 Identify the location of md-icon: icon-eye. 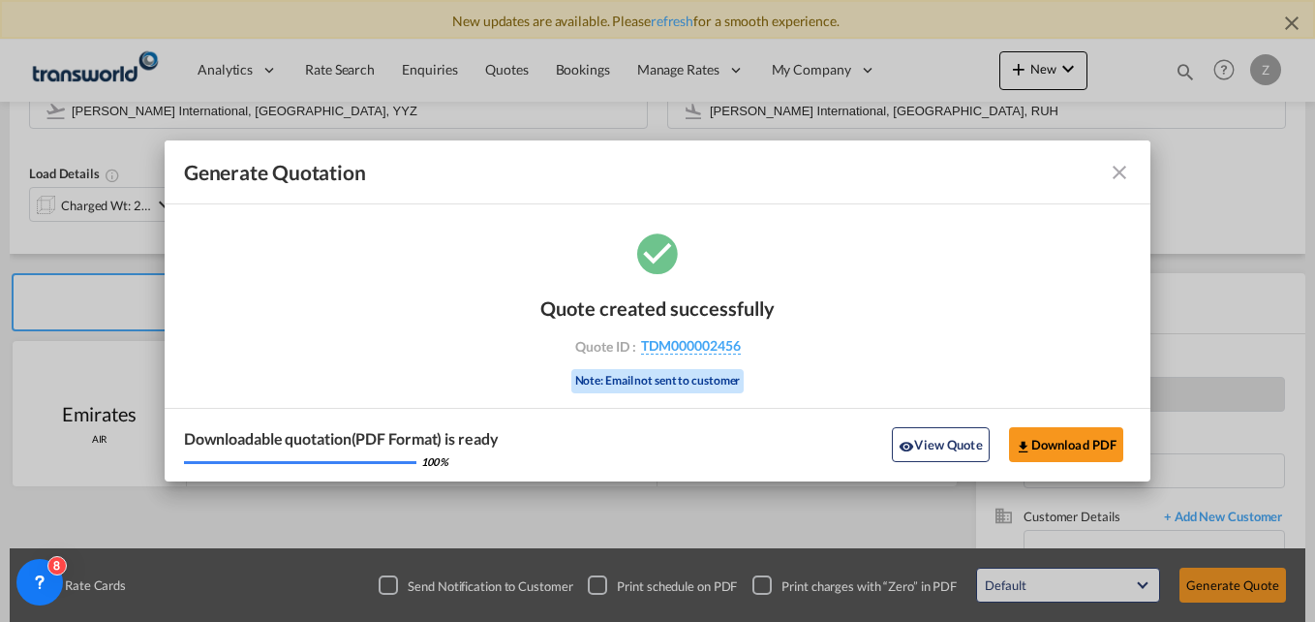
(906, 446).